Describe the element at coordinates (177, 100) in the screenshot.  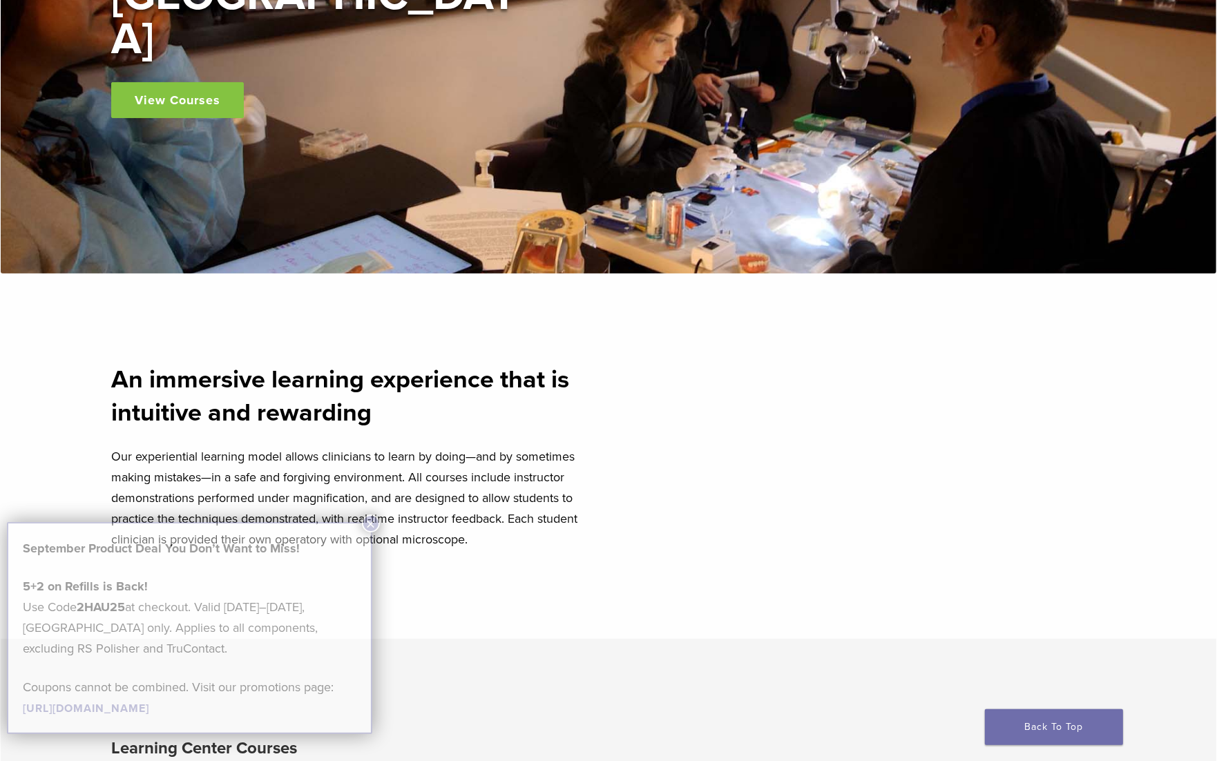
I see `a: View Courses` at that location.